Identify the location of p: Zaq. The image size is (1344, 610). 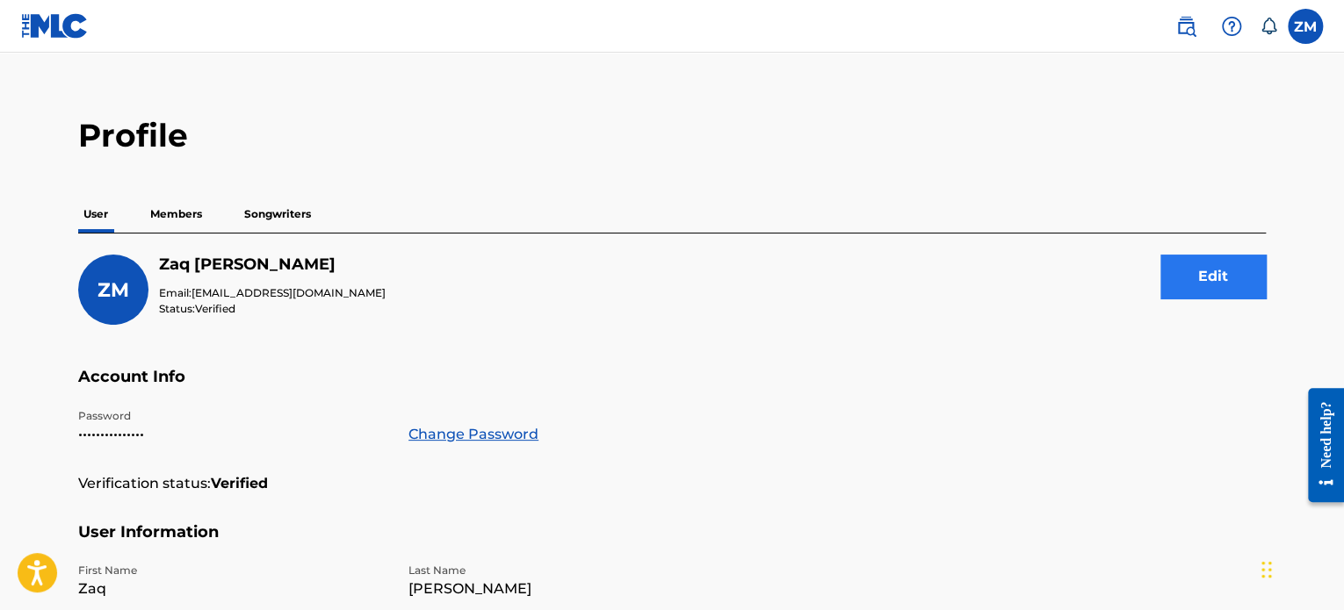
(233, 589).